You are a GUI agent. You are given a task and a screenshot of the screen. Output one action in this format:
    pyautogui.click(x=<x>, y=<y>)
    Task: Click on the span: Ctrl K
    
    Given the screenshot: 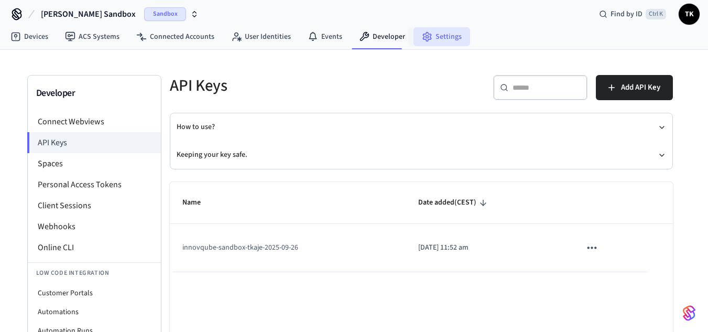 What is the action you would take?
    pyautogui.click(x=655, y=14)
    